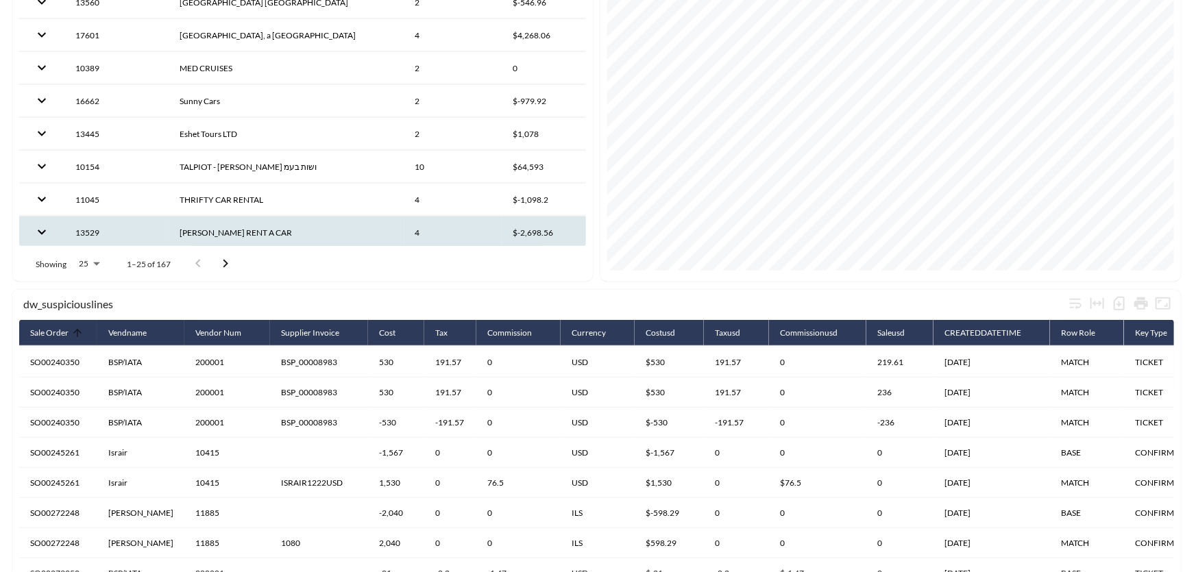  What do you see at coordinates (140, 393) in the screenshot?
I see `th: BSP/IATA` at bounding box center [140, 393].